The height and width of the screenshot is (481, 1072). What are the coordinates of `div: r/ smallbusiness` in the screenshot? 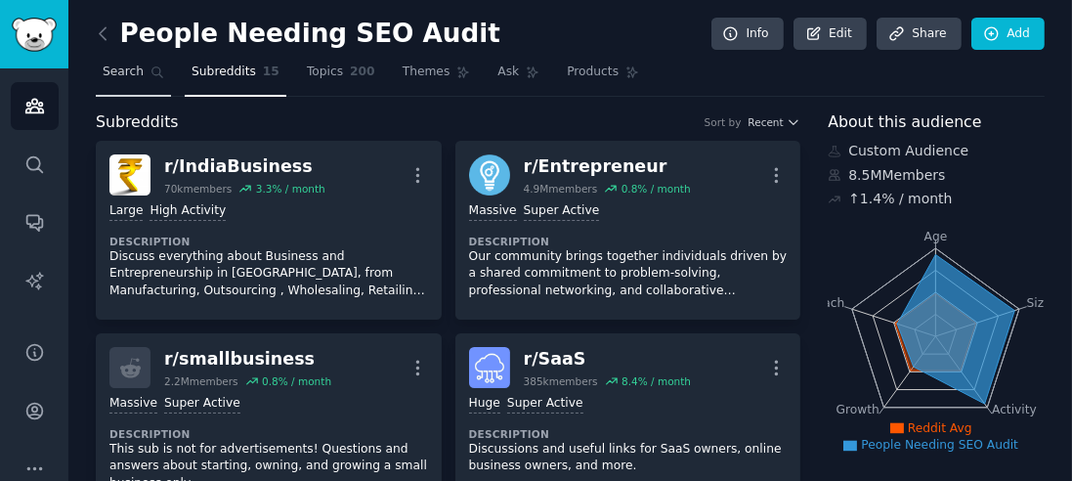 It's located at (247, 359).